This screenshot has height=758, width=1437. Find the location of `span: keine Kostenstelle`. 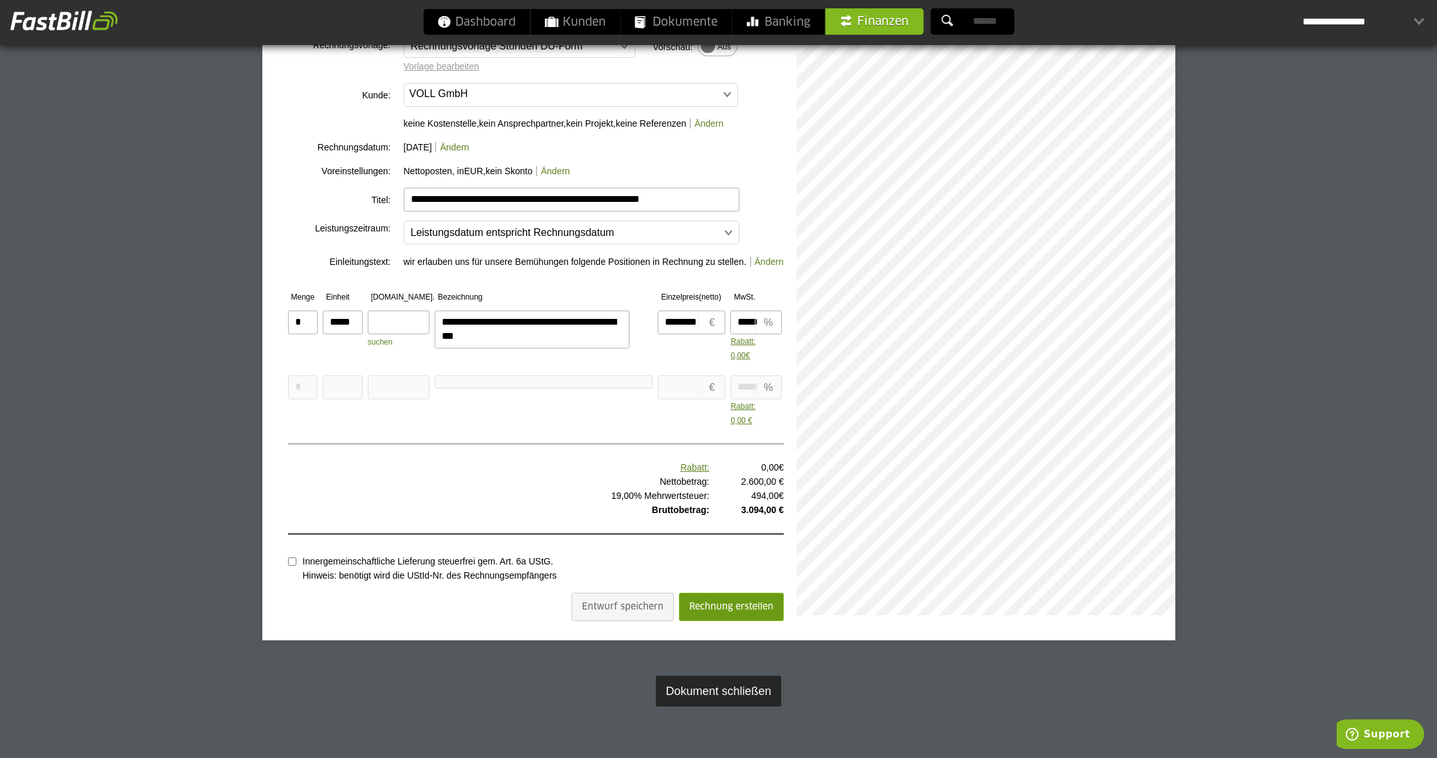

span: keine Kostenstelle is located at coordinates (440, 123).